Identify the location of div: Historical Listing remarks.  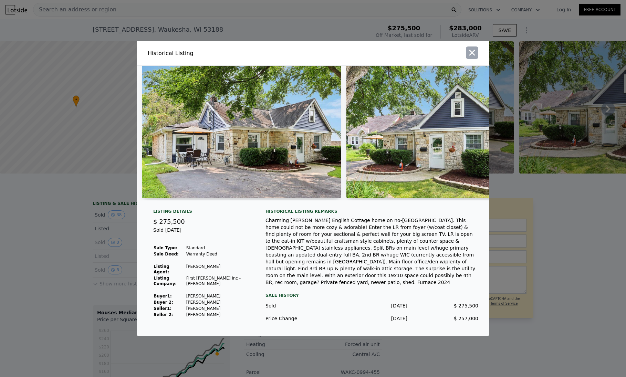
(372, 212).